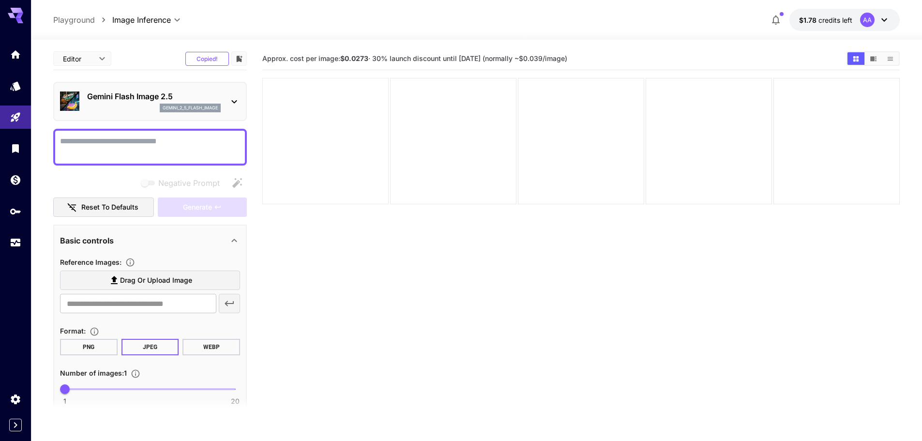  I want to click on div: API Keys, so click(15, 211).